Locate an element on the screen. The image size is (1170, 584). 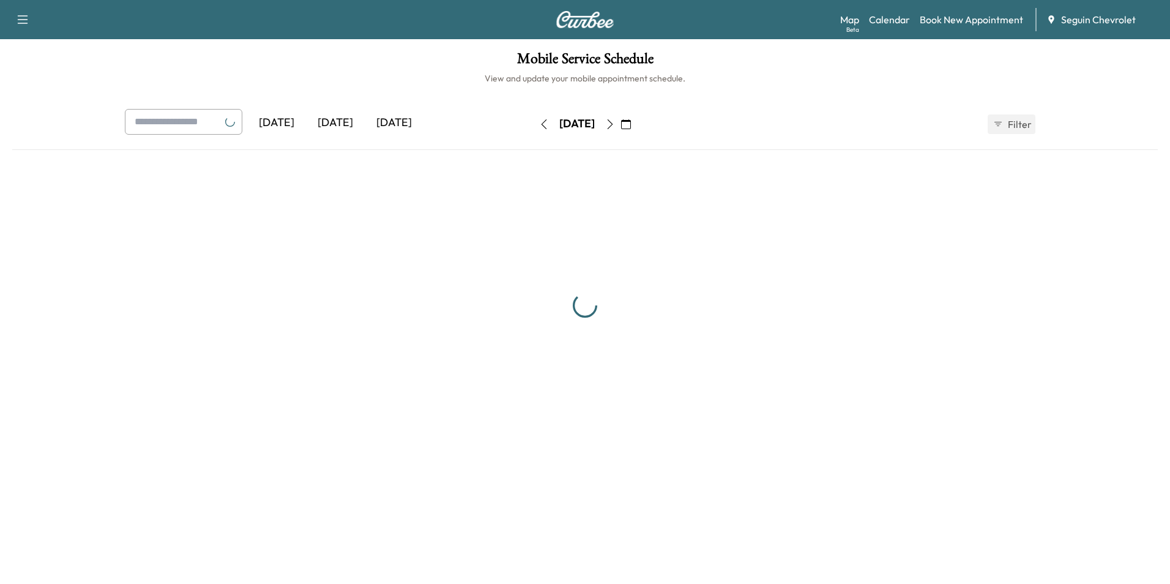
h6: View and update your mobile appointment schedule. is located at coordinates (585, 78).